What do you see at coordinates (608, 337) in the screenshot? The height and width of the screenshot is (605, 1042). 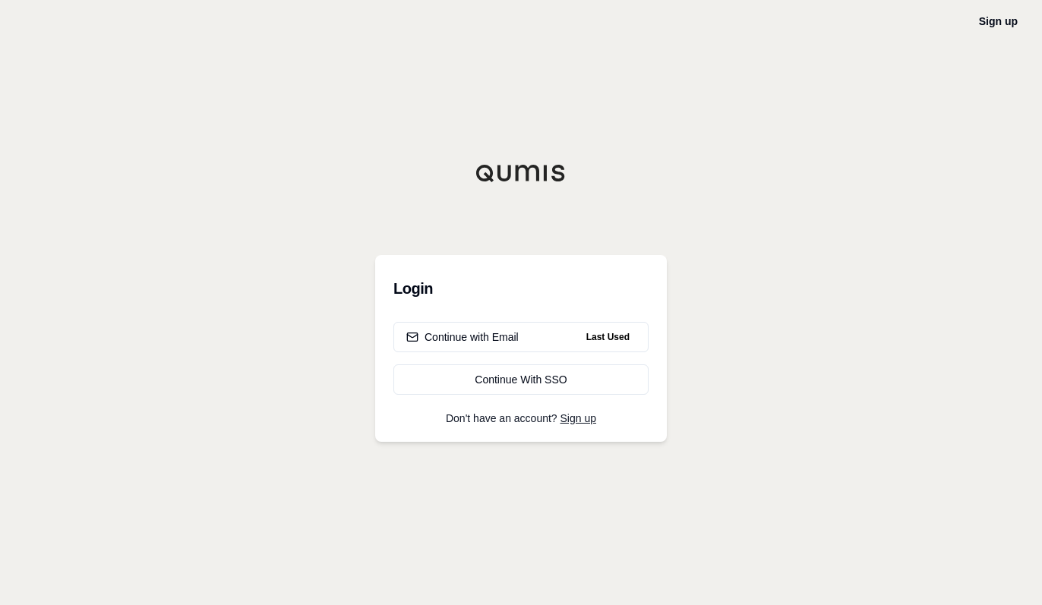 I see `span: Last Used` at bounding box center [608, 337].